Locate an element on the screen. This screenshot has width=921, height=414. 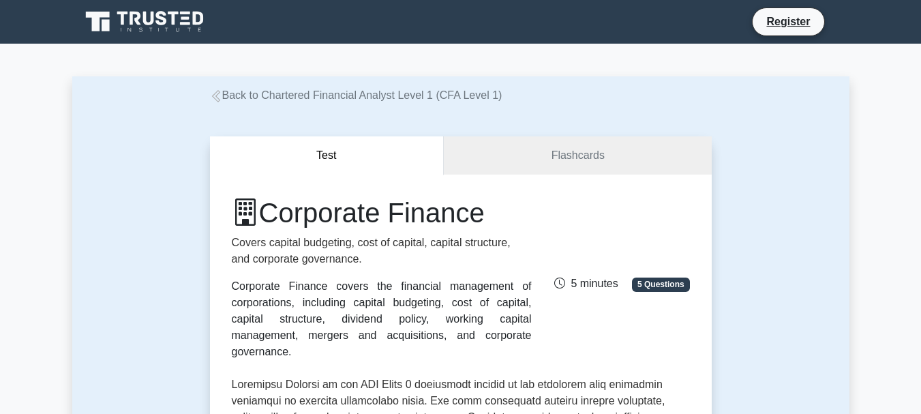
a: Back to Chartered Financial Analyst Level 1 (CFA Level 1) is located at coordinates (356, 95).